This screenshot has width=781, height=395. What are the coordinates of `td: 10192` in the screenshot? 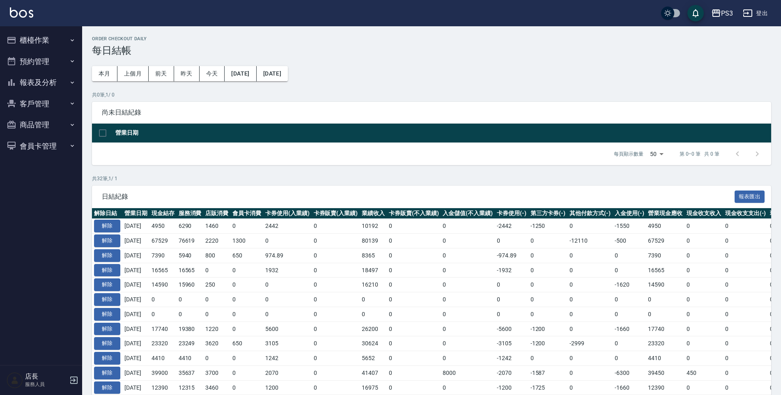 It's located at (373, 226).